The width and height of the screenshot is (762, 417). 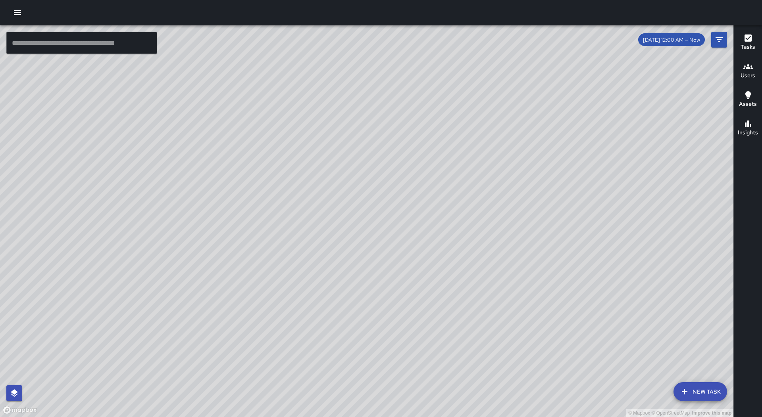 I want to click on button: Insights, so click(x=747, y=129).